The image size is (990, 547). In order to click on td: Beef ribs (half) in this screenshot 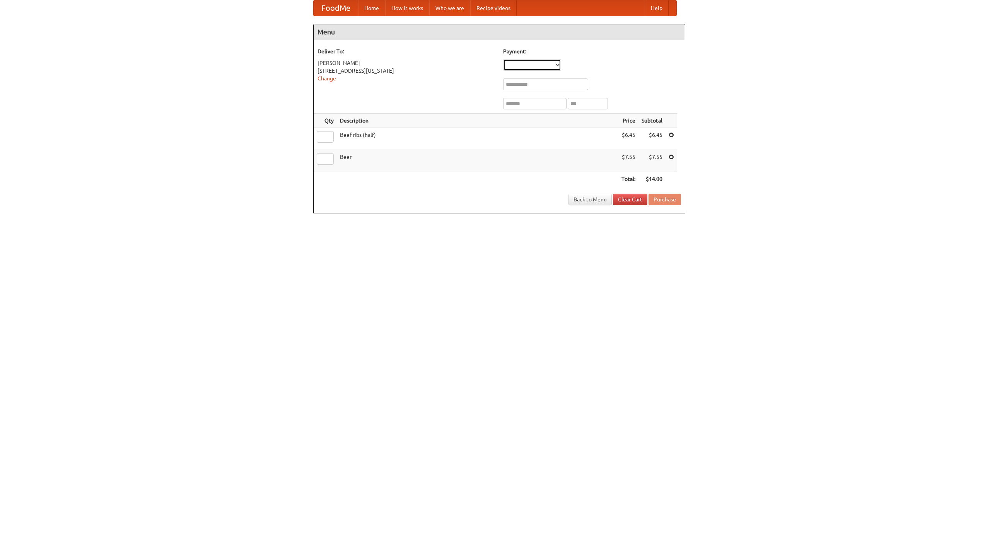, I will do `click(477, 139)`.